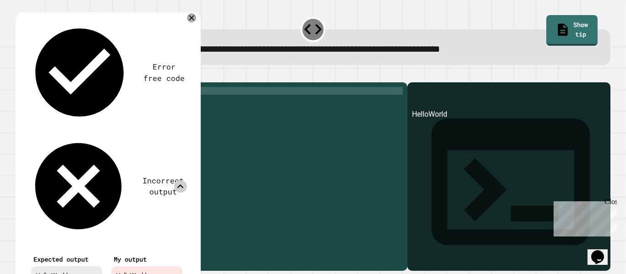  Describe the element at coordinates (66, 259) in the screenshot. I see `div: Expected output` at that location.